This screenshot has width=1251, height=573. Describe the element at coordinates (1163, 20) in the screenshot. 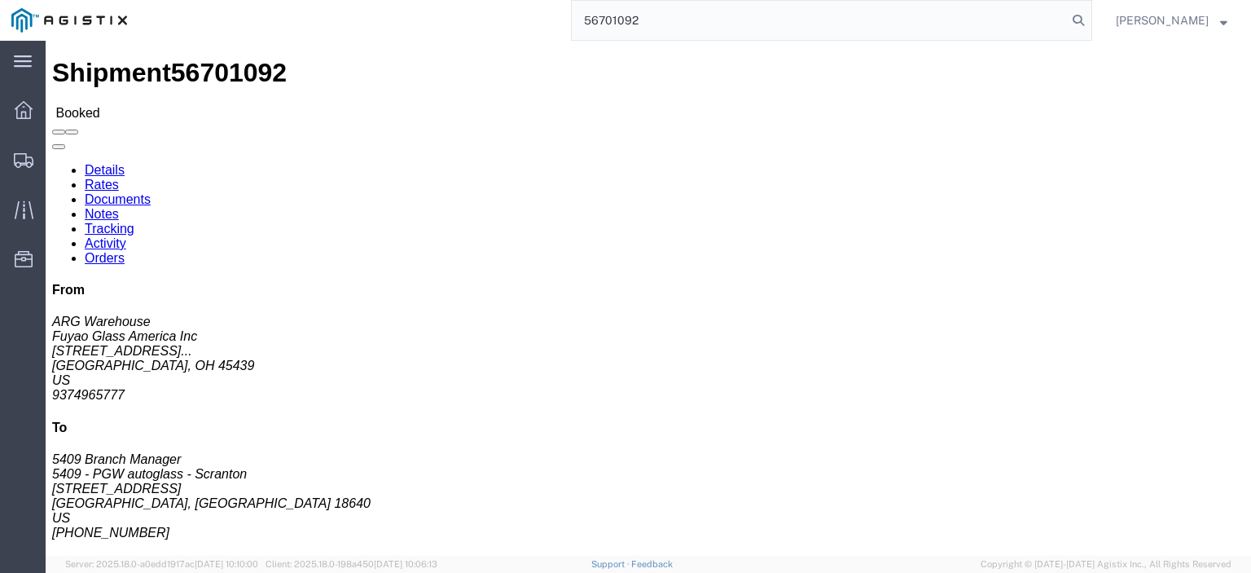

I see `span: Jesse Jordan` at that location.